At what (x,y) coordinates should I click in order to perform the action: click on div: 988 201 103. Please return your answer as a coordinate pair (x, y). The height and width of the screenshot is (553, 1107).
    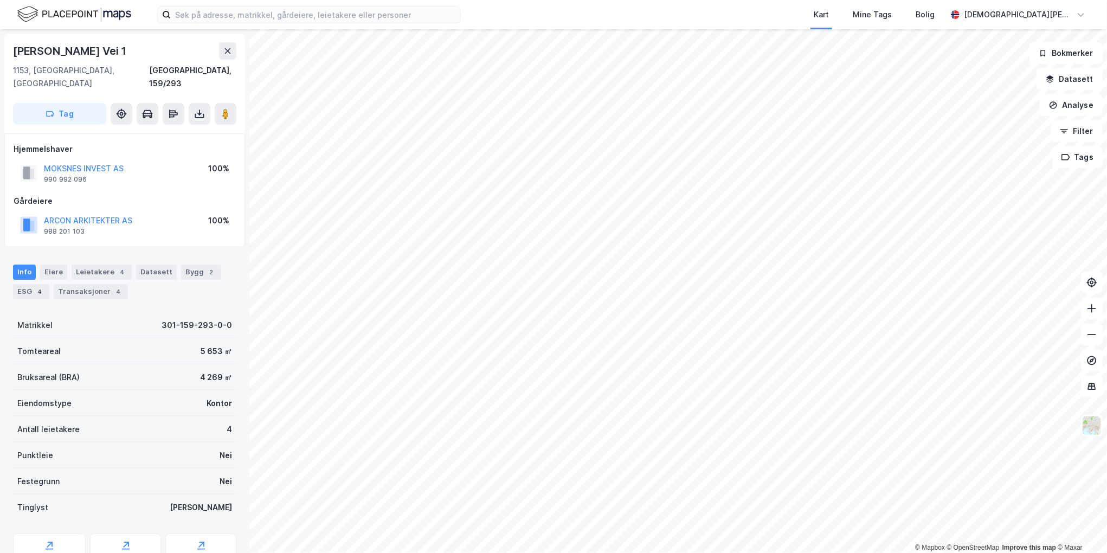
    Looking at the image, I should click on (64, 232).